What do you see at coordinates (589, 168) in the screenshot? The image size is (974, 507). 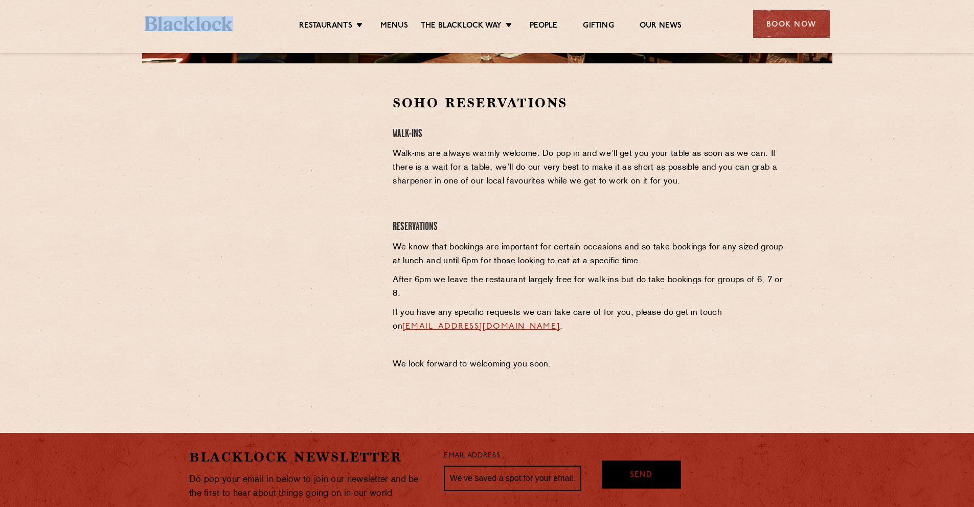 I see `p: Walk-ins are always warmly welcome. Do pop in and we’ll get you your table as soon as we can. If ...` at bounding box center [589, 168].